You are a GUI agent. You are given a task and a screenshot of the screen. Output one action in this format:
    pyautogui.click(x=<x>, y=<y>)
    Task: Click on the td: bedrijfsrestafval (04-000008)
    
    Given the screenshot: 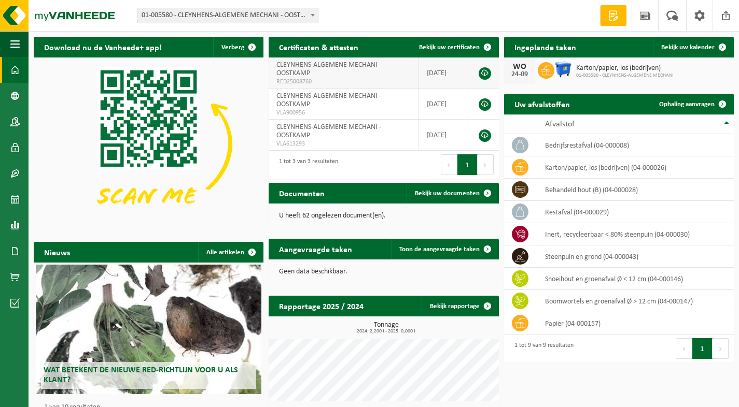 What is the action you would take?
    pyautogui.click(x=635, y=145)
    